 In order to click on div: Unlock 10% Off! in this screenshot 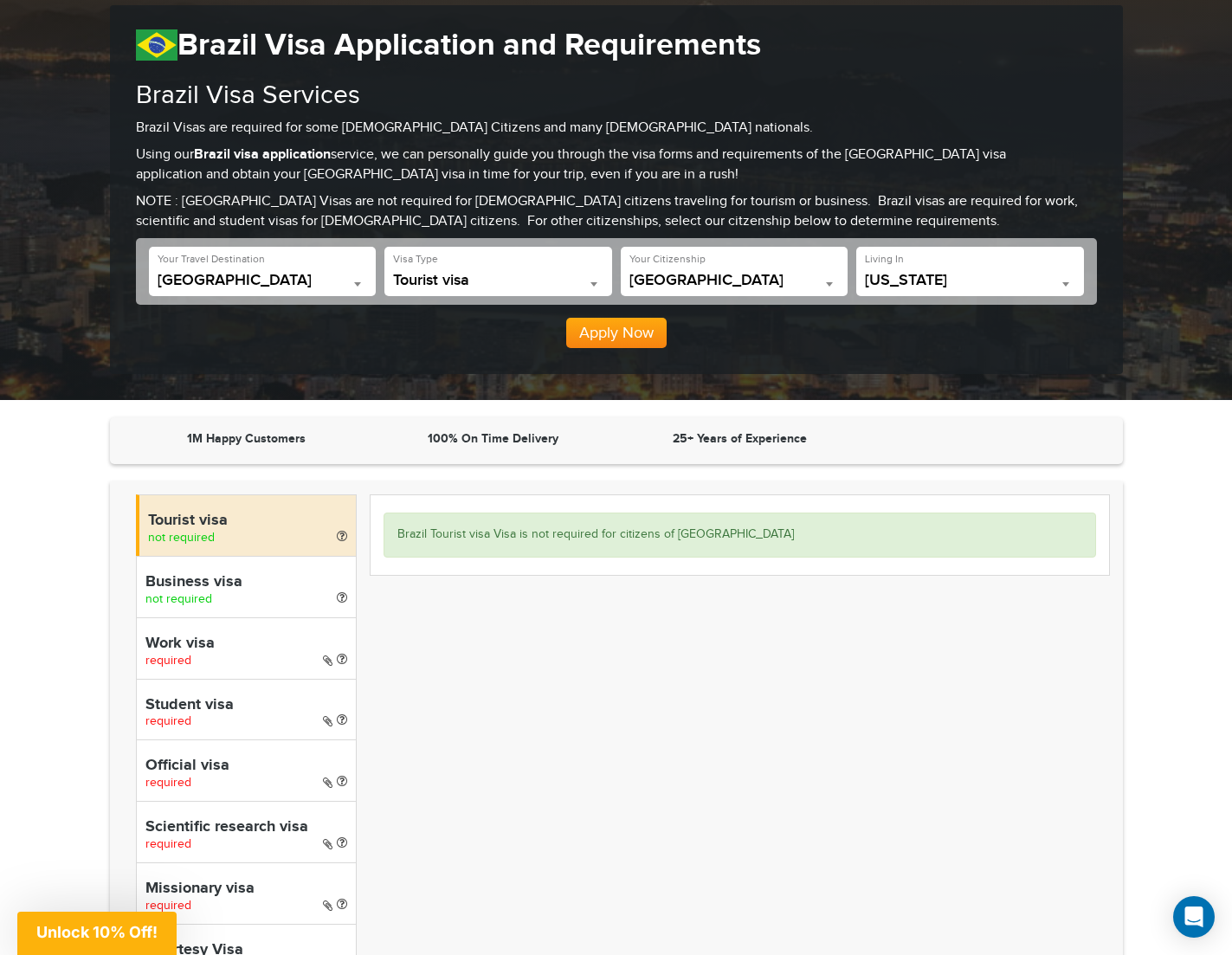, I will do `click(97, 933)`.